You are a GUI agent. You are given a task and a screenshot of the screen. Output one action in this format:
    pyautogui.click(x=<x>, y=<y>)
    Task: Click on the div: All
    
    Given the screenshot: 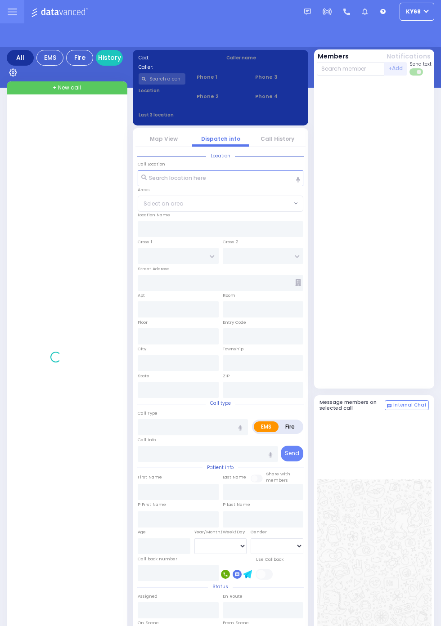 What is the action you would take?
    pyautogui.click(x=20, y=58)
    